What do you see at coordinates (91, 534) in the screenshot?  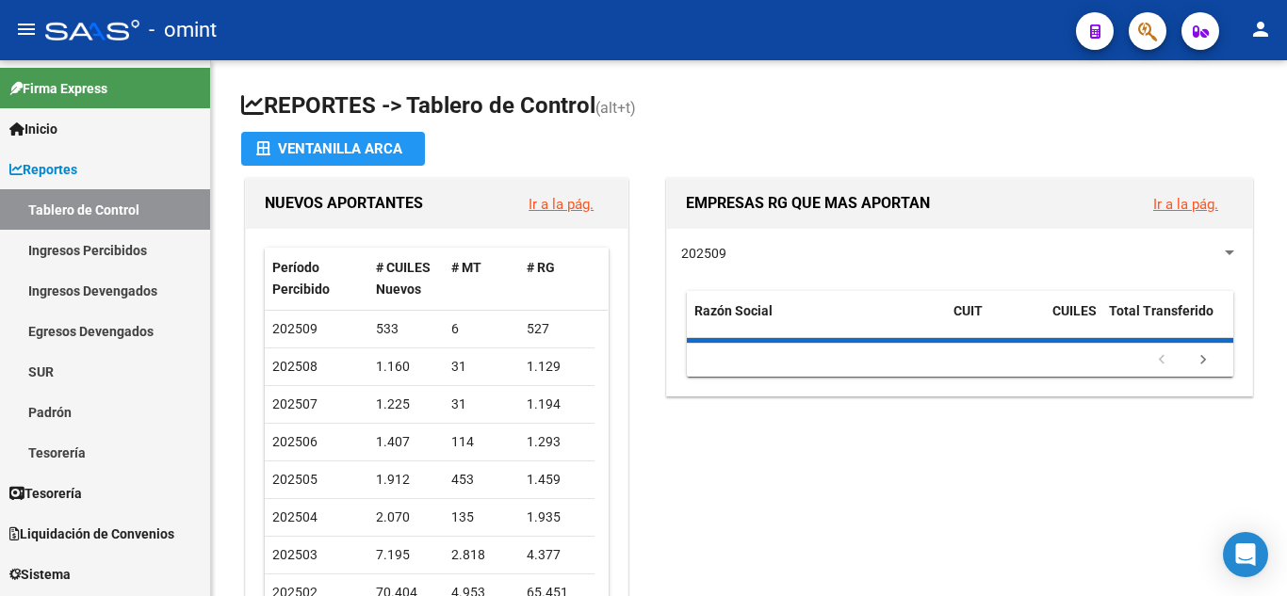 I see `span: Liquidación de Convenios` at bounding box center [91, 534].